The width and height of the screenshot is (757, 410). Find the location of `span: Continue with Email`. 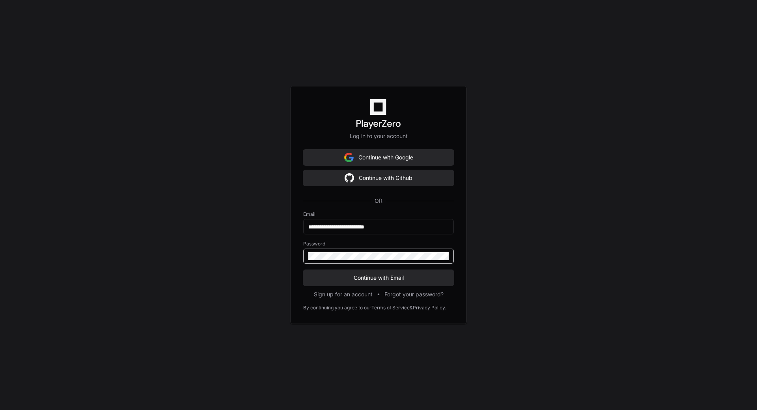

span: Continue with Email is located at coordinates (379, 278).